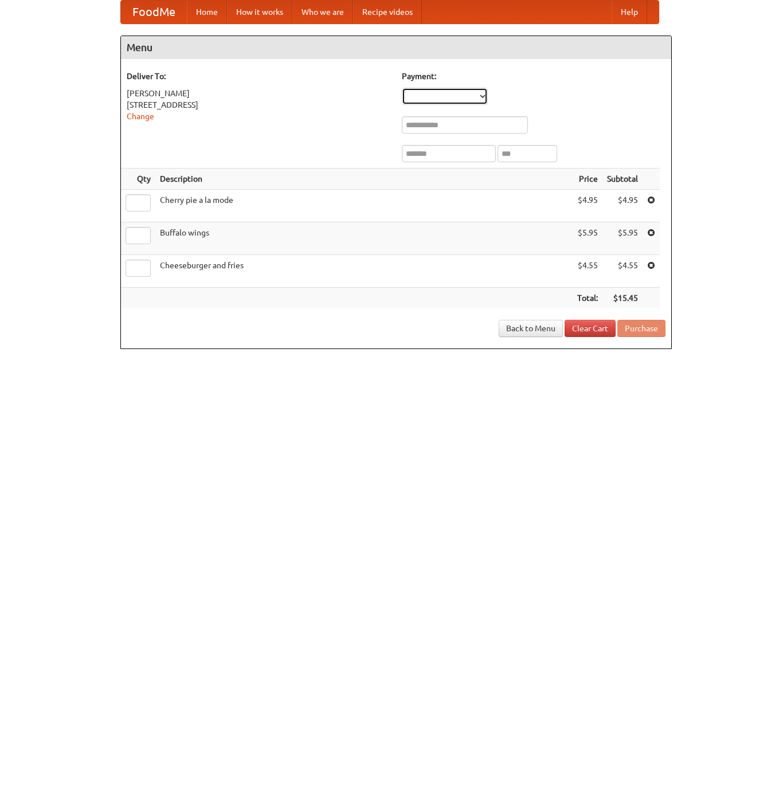 The width and height of the screenshot is (779, 811). What do you see at coordinates (259, 76) in the screenshot?
I see `h5: Deliver To:` at bounding box center [259, 76].